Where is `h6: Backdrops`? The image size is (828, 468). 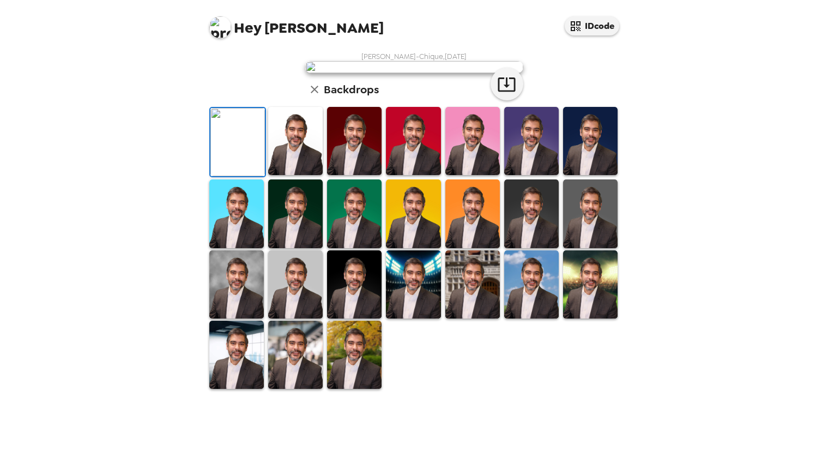 h6: Backdrops is located at coordinates (351, 89).